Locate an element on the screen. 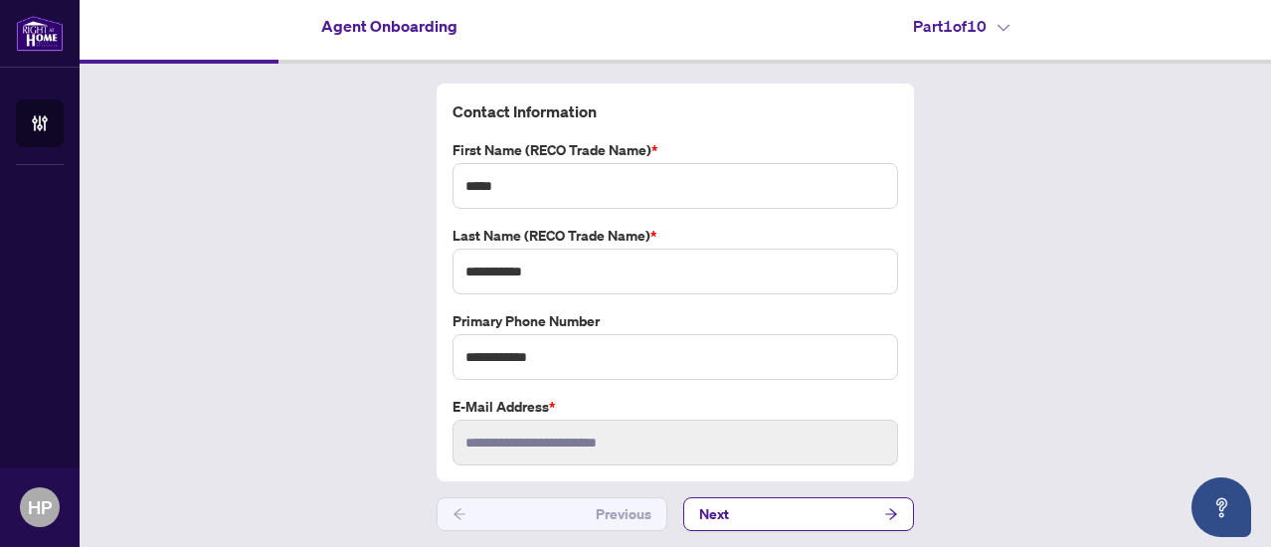 This screenshot has width=1271, height=547. label: First Name (RECO Trade Name) is located at coordinates (675, 150).